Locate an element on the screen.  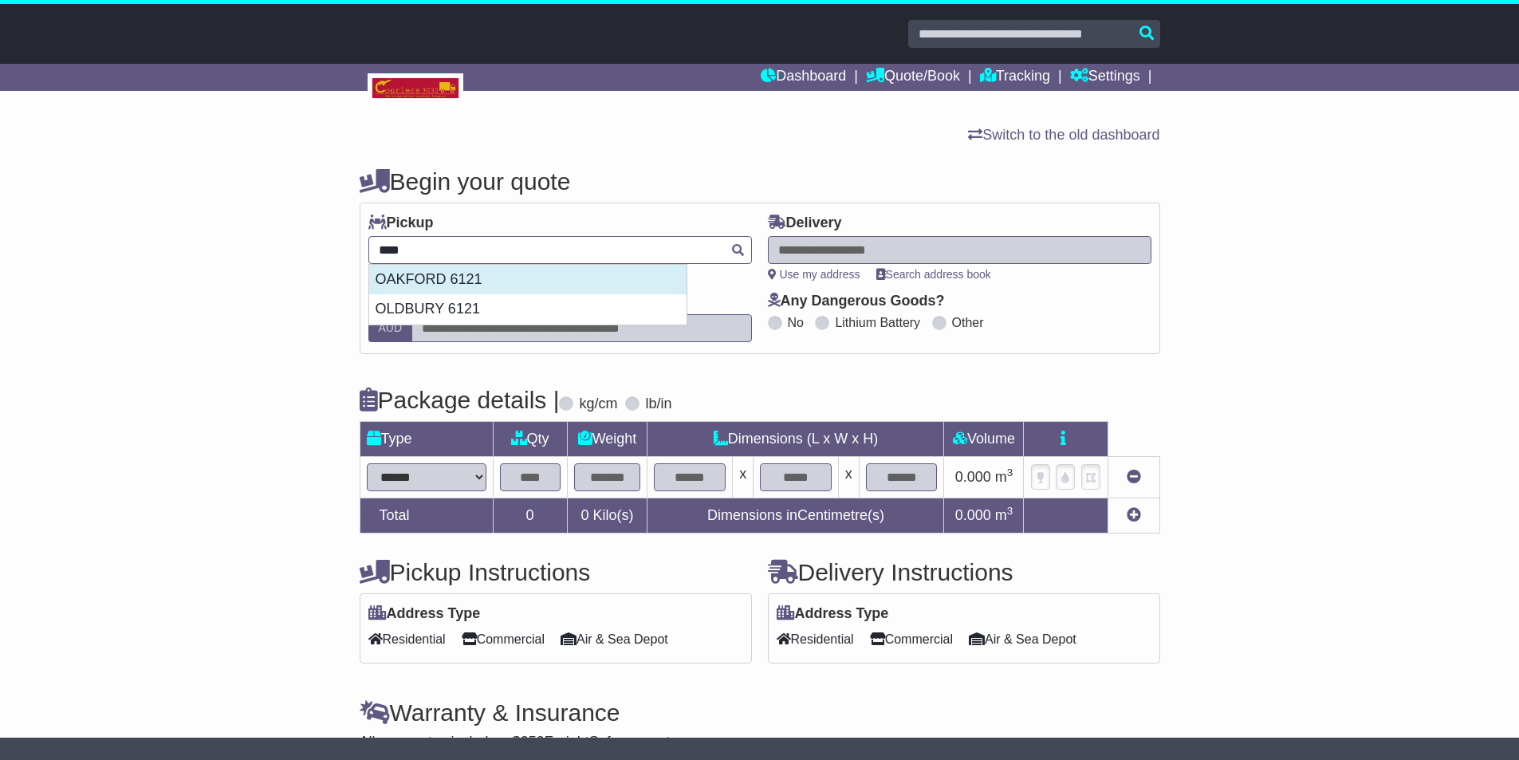
h4: Begin your quote is located at coordinates (760, 181).